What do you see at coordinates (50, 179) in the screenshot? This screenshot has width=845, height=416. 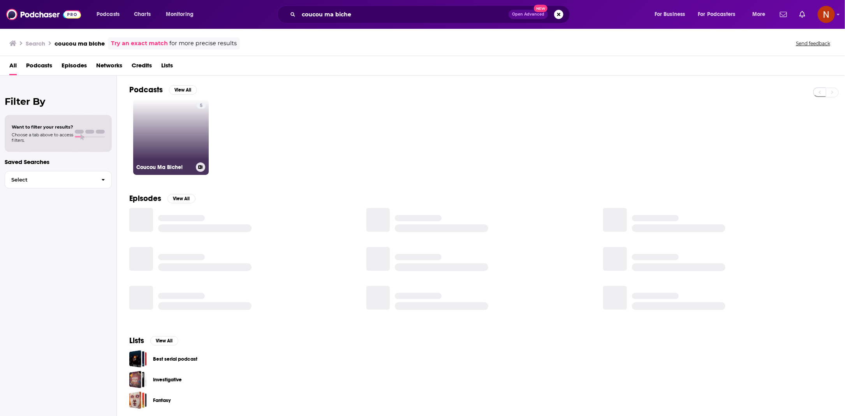 I see `span: Select` at bounding box center [50, 179].